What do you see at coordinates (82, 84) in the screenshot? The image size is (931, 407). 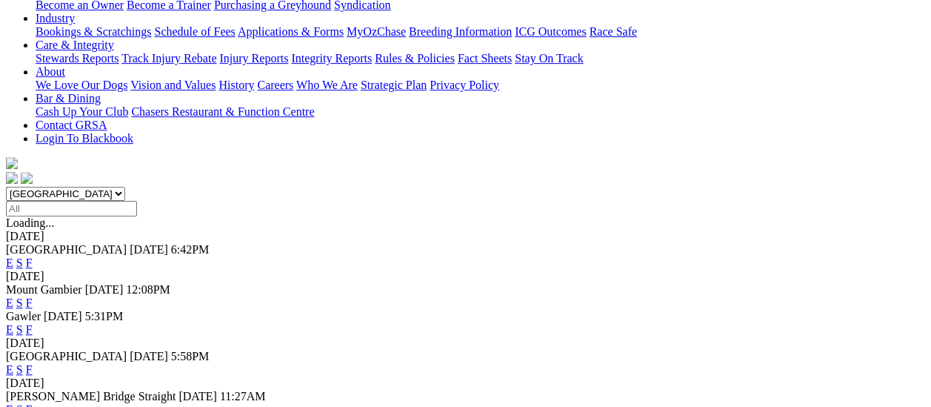 I see `a: We Love Our Dogs` at bounding box center [82, 84].